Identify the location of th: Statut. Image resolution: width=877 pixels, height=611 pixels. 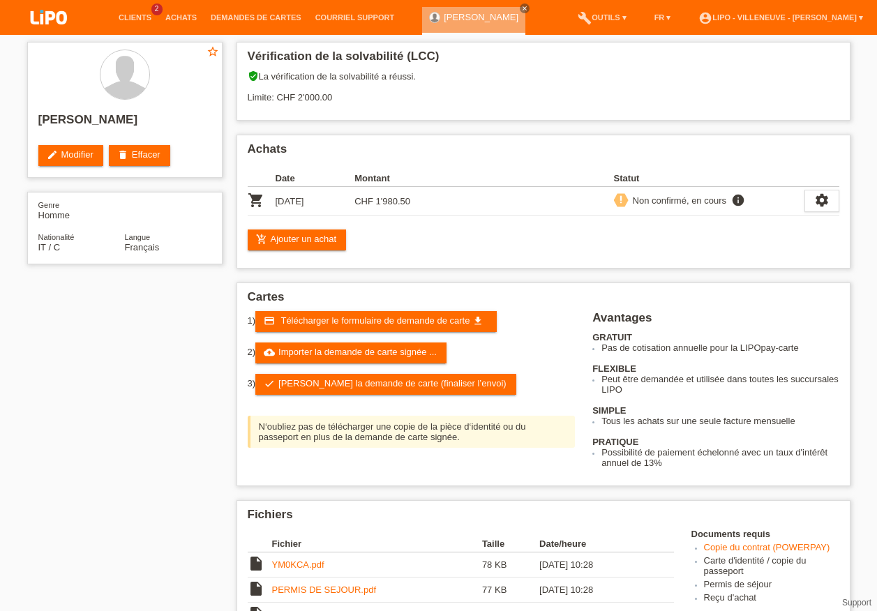
(709, 179).